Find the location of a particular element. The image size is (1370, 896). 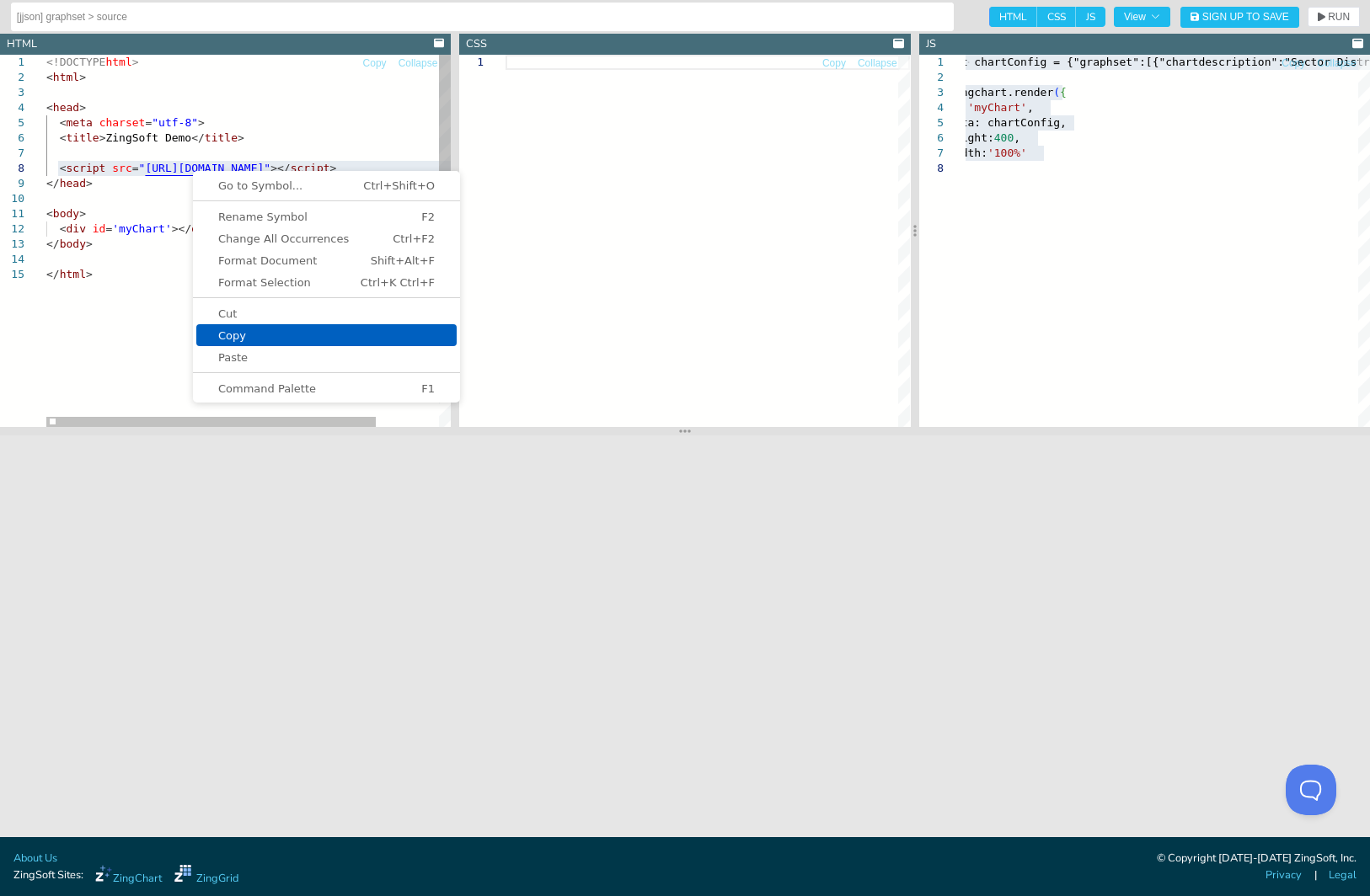

div: 4 is located at coordinates (931, 108).